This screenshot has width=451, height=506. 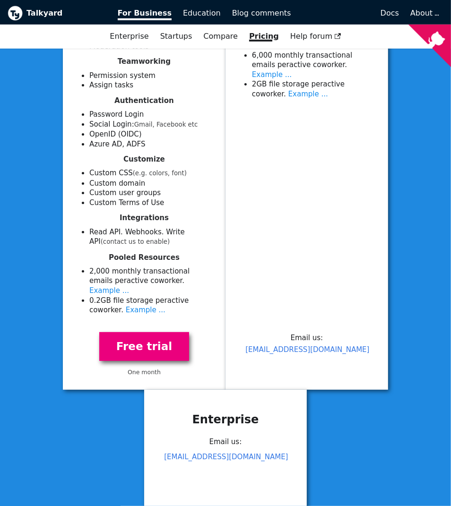 I want to click on a: Compare, so click(x=220, y=36).